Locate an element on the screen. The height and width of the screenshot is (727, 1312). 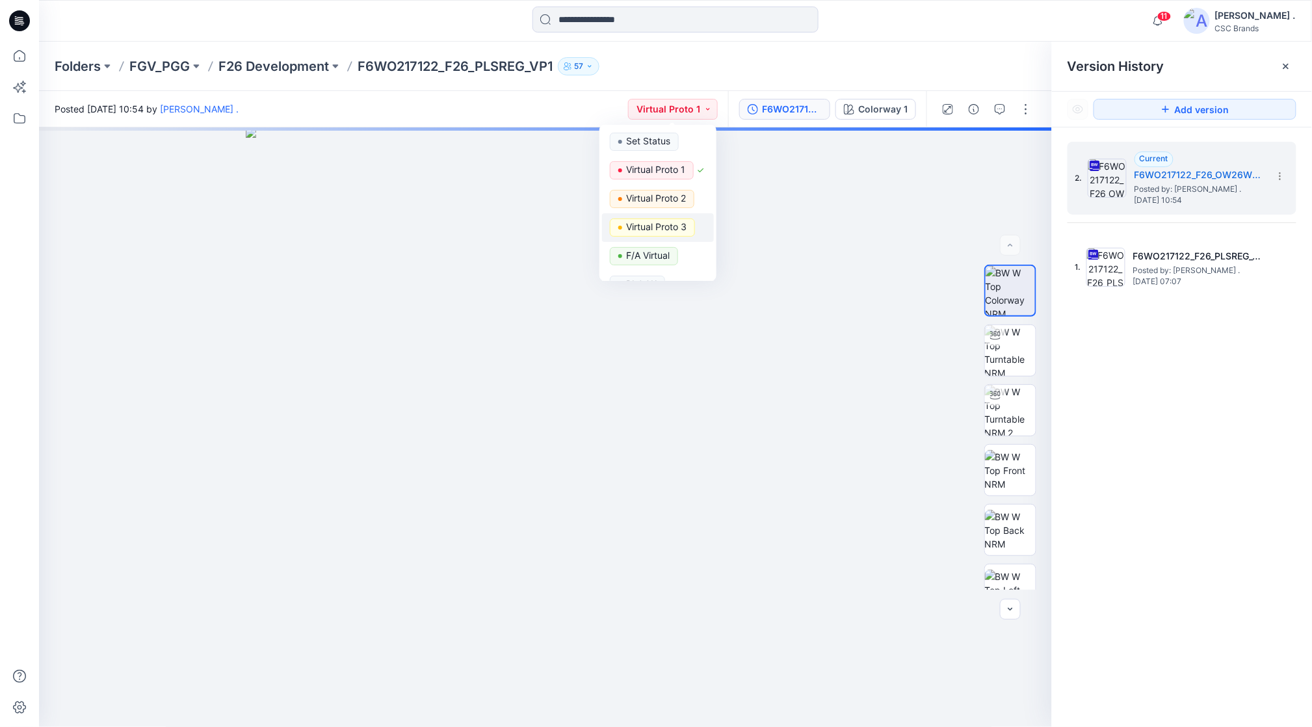
a: F26 Development is located at coordinates (274, 66).